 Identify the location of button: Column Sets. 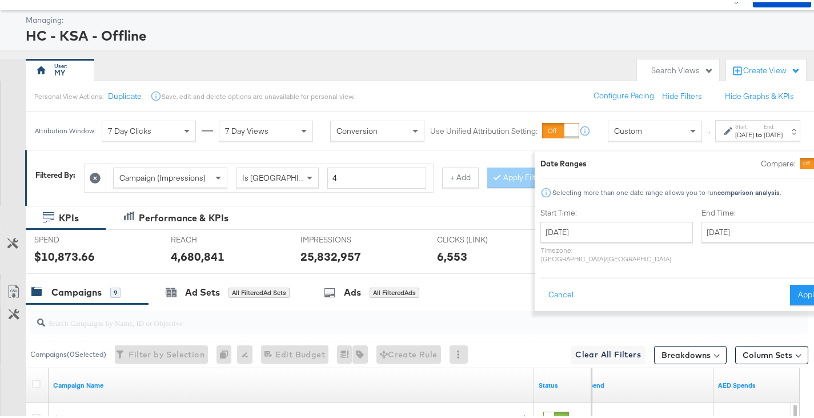
(772, 352).